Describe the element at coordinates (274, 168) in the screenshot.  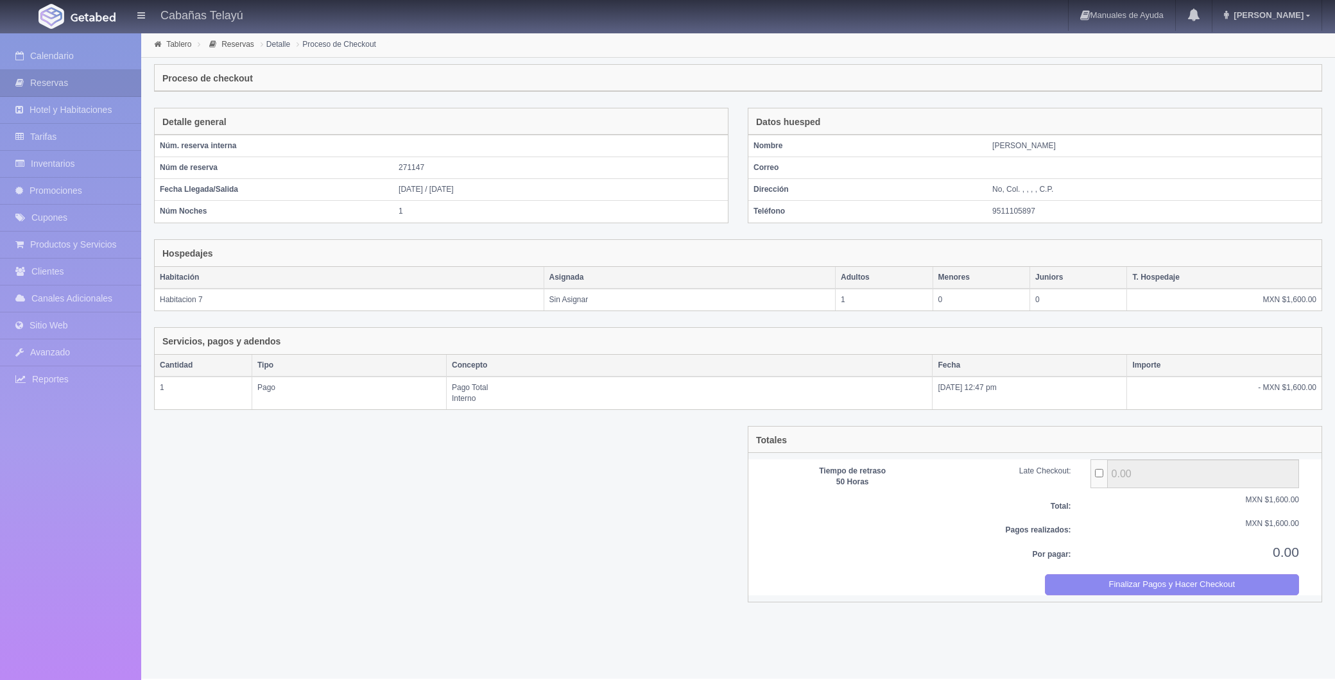
I see `th: Núm de reserva` at that location.